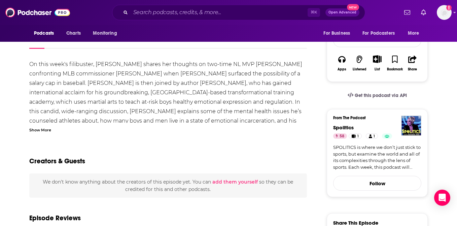  I want to click on button: Bookmark, so click(395, 63).